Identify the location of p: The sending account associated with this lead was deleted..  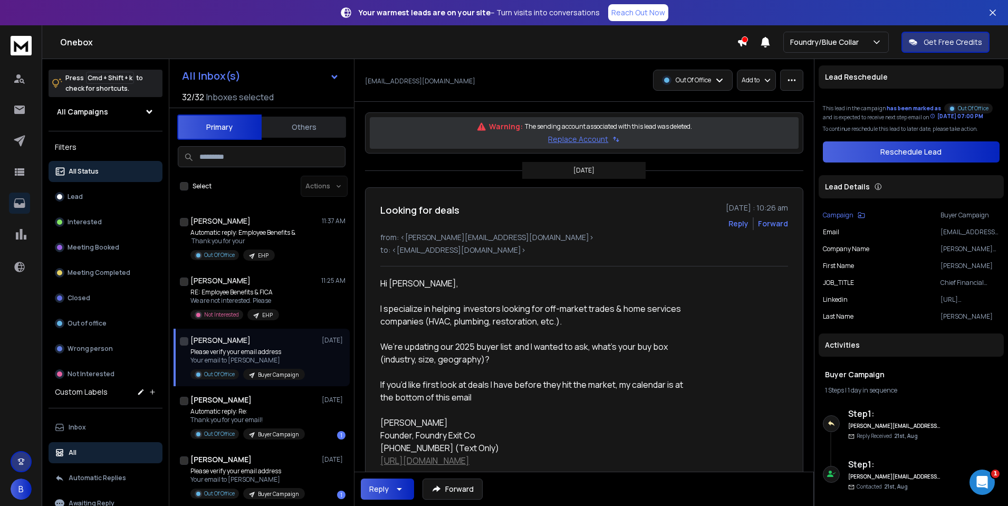
(608, 127).